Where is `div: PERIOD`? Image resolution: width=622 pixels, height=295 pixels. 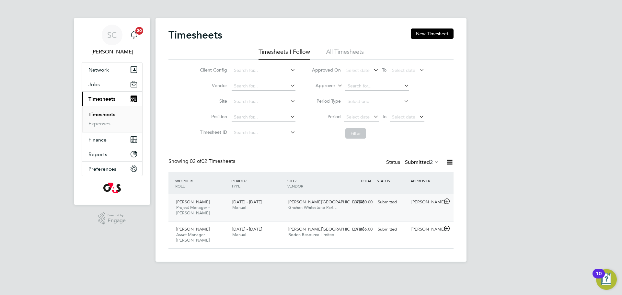 div: PERIOD is located at coordinates (258, 183).